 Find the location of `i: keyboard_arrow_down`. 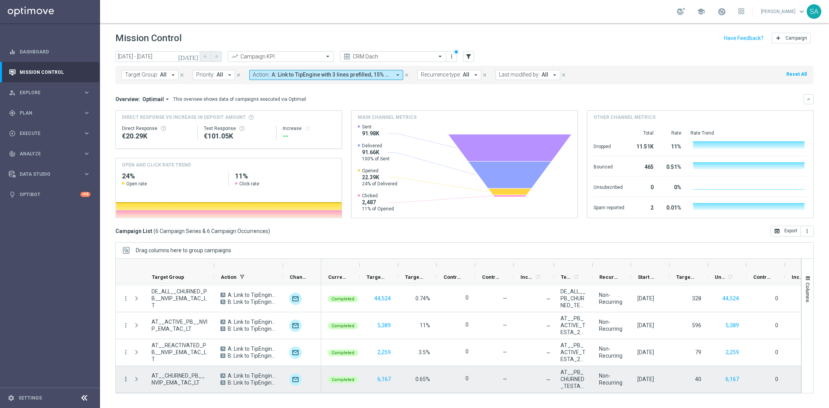

i: keyboard_arrow_down is located at coordinates (808, 99).